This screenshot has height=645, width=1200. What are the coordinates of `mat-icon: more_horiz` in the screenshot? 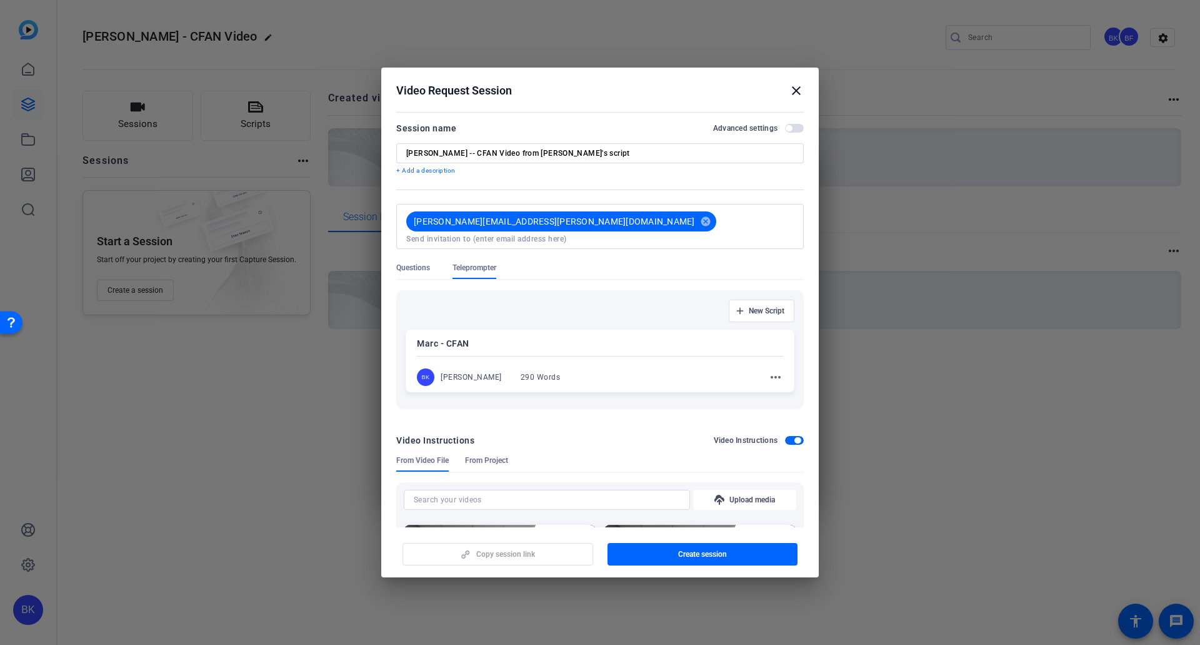 It's located at (776, 377).